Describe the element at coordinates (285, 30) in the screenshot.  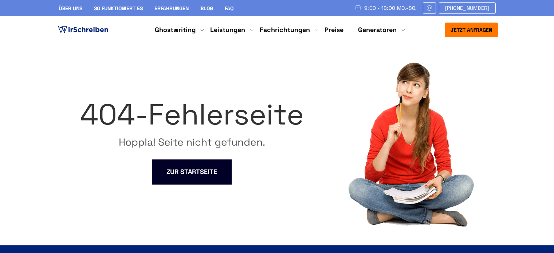
I see `a: Fachrichtungen` at that location.